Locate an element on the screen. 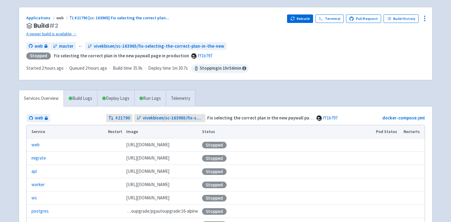 The width and height of the screenshot is (451, 222). span: pgautoupgrade/pgautoupgrade:16-alpine is located at coordinates (162, 212).